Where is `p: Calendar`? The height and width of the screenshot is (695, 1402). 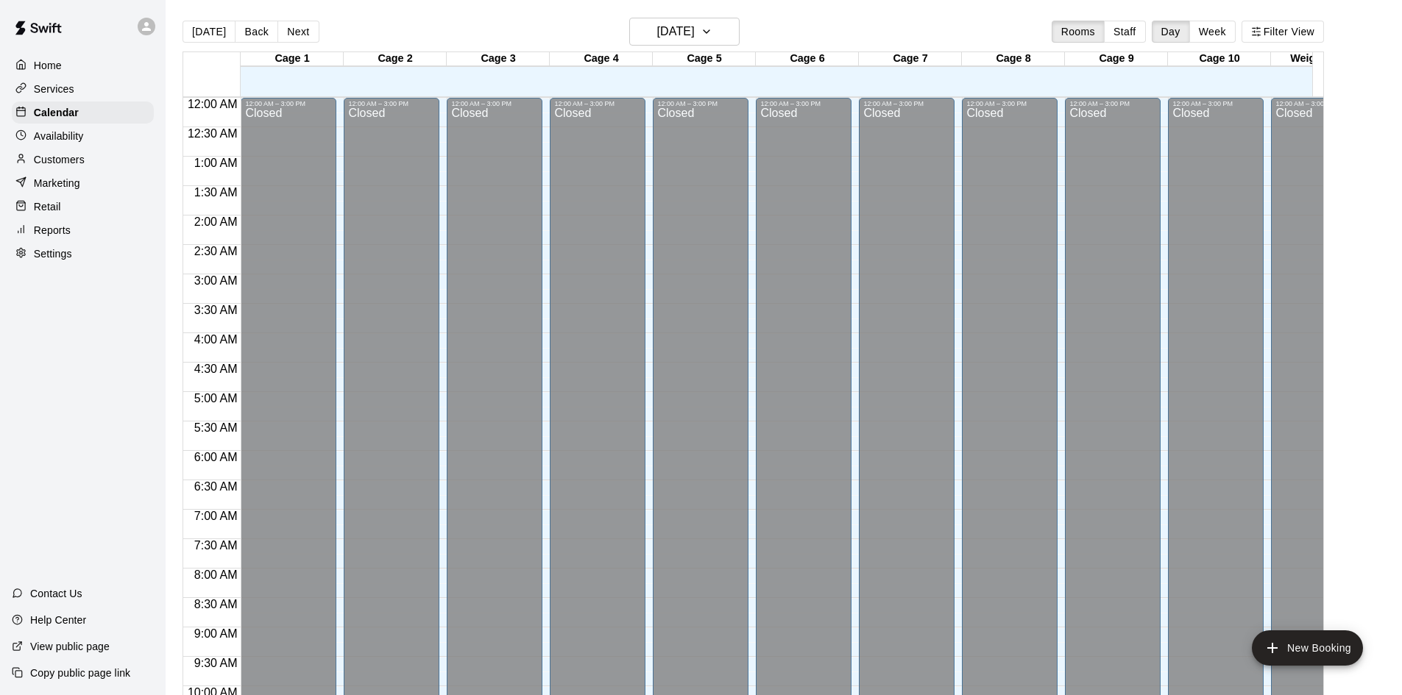 p: Calendar is located at coordinates (56, 113).